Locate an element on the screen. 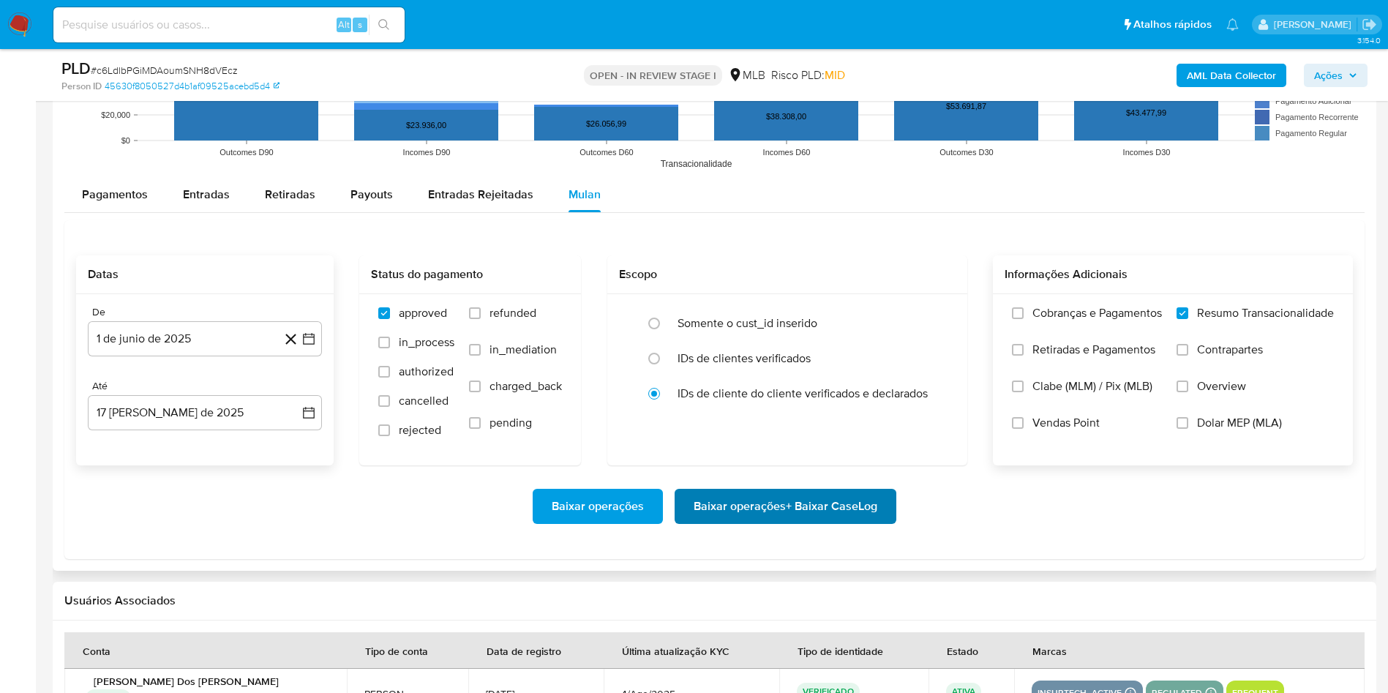 The image size is (1388, 693). span: MID is located at coordinates (835, 75).